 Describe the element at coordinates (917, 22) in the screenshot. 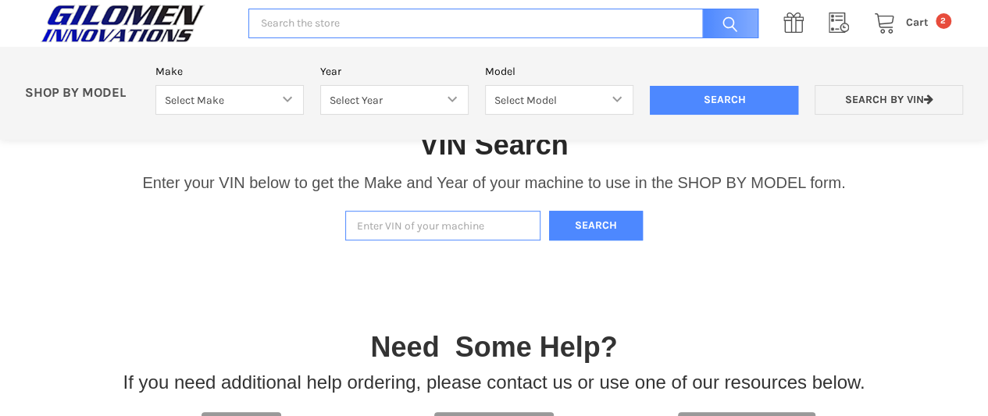

I see `span: Cart` at that location.